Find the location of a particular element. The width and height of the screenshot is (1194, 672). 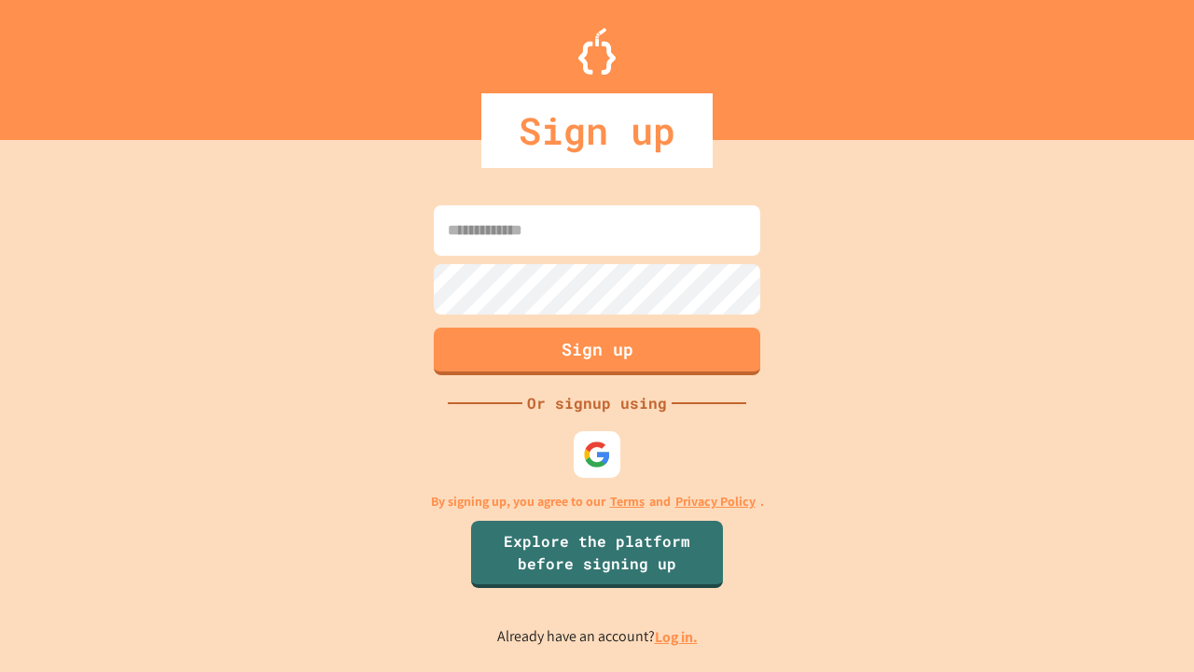

div: Sign up is located at coordinates (597, 131).